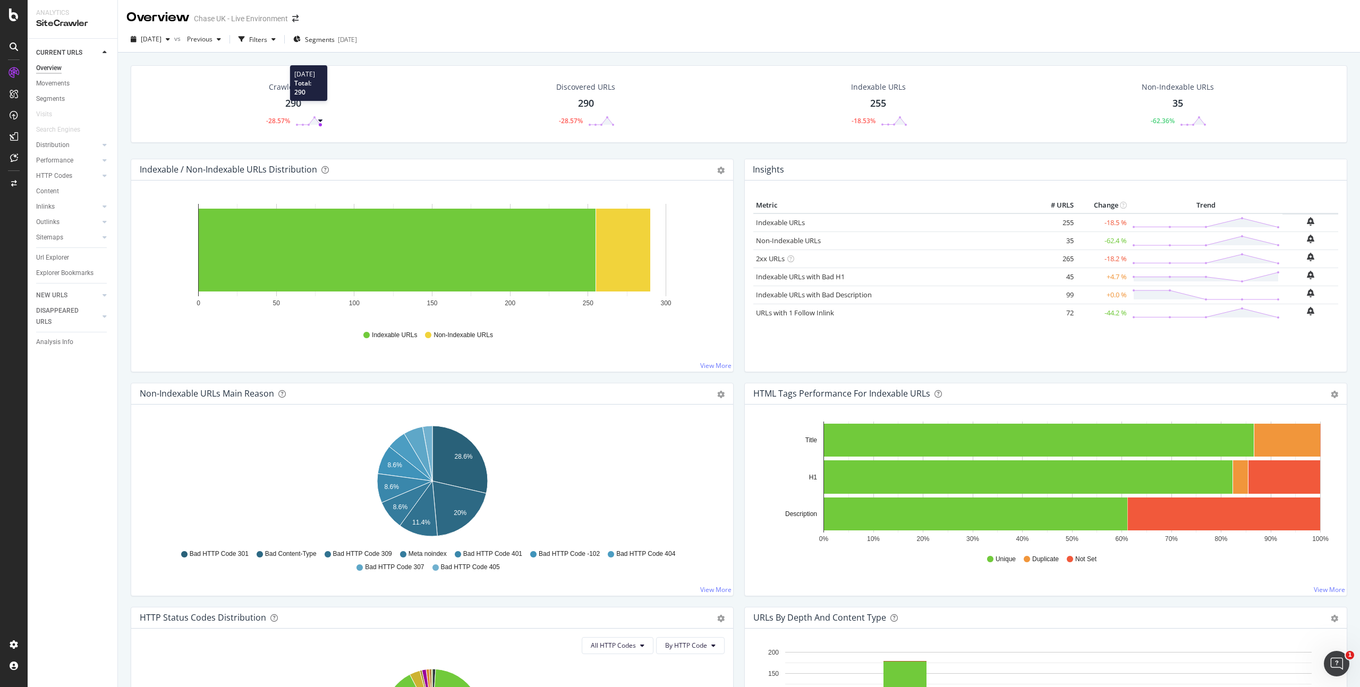 The height and width of the screenshot is (687, 1360). Describe the element at coordinates (824, 539) in the screenshot. I see `text: 0%` at that location.